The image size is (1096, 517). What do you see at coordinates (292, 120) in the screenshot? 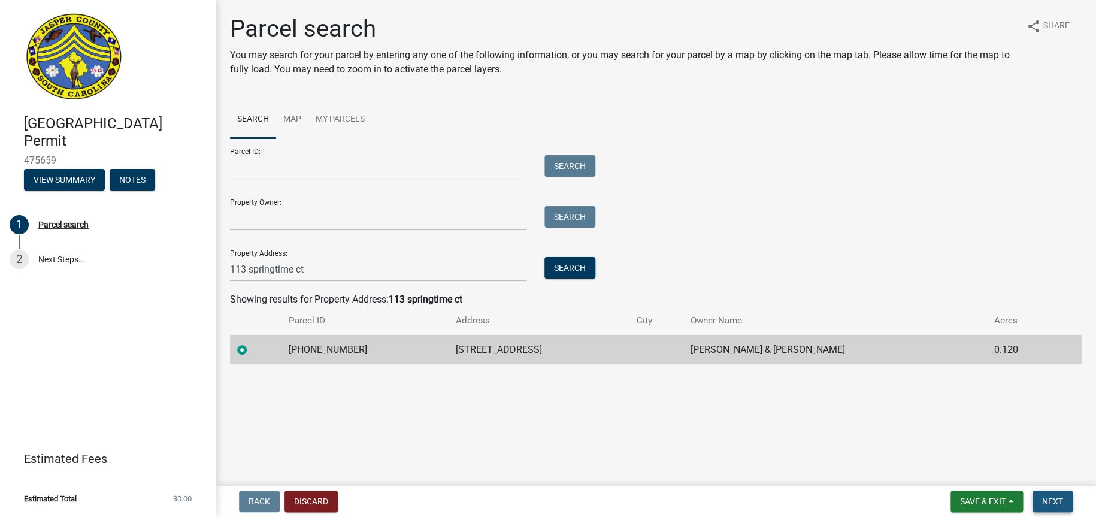
I see `a: Map` at bounding box center [292, 120].